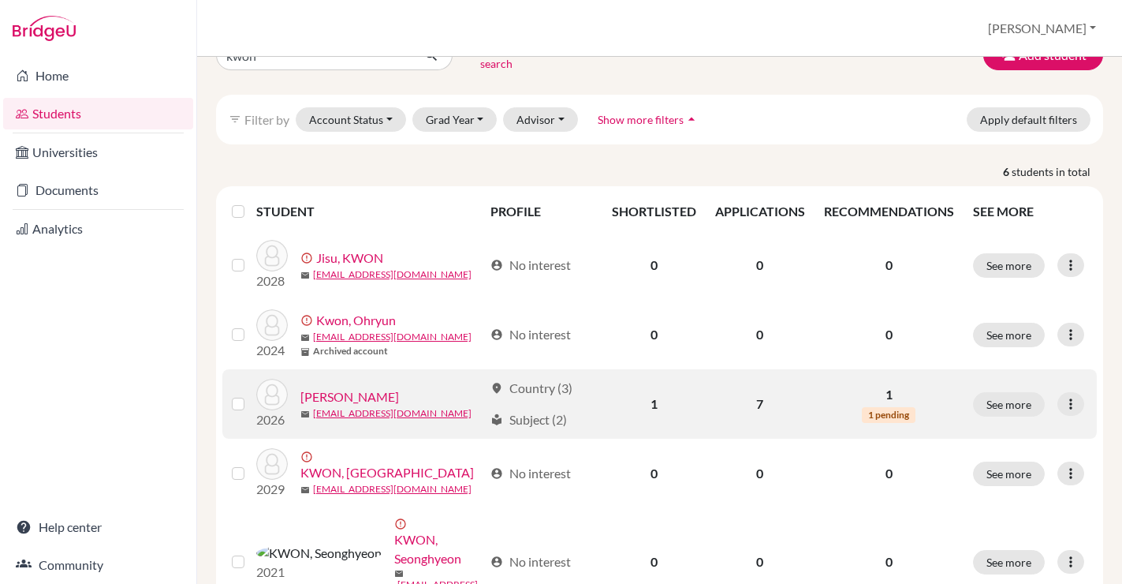 Image resolution: width=1122 pixels, height=584 pixels. I want to click on p: 2026, so click(272, 420).